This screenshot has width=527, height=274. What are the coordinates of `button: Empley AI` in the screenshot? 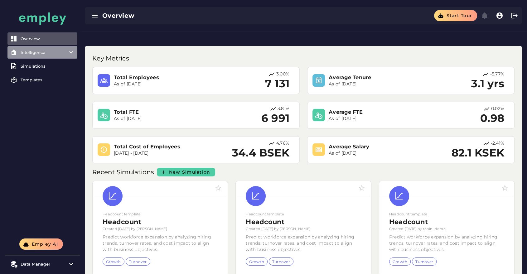 It's located at (41, 244).